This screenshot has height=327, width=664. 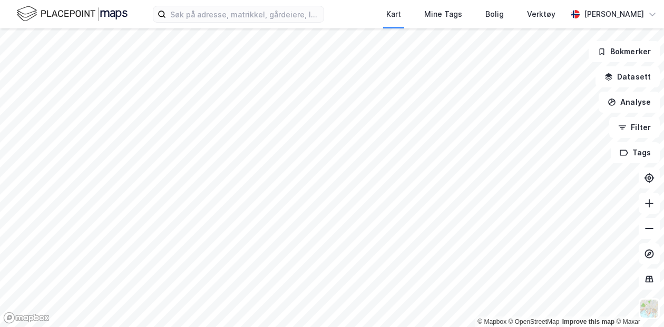 What do you see at coordinates (26, 318) in the screenshot?
I see `a: Mapbox homepage` at bounding box center [26, 318].